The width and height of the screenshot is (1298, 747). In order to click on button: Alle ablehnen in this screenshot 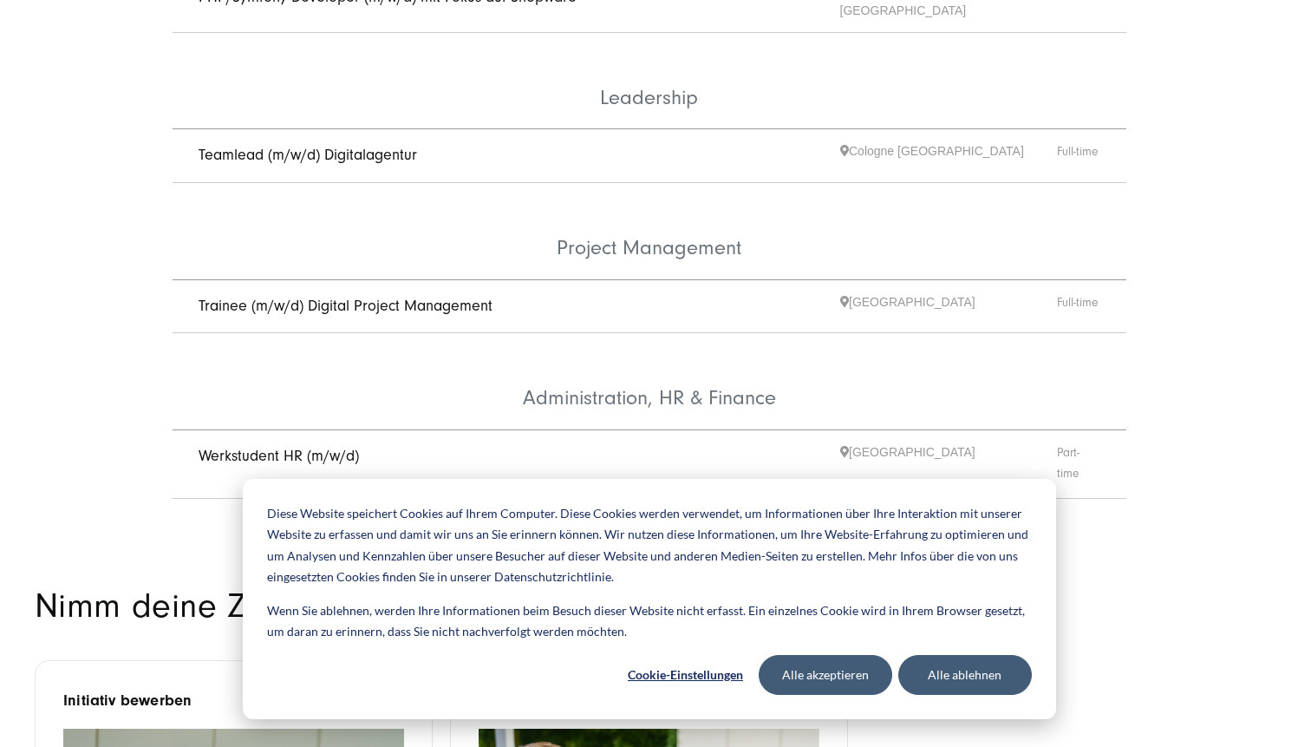, I will do `click(965, 675)`.